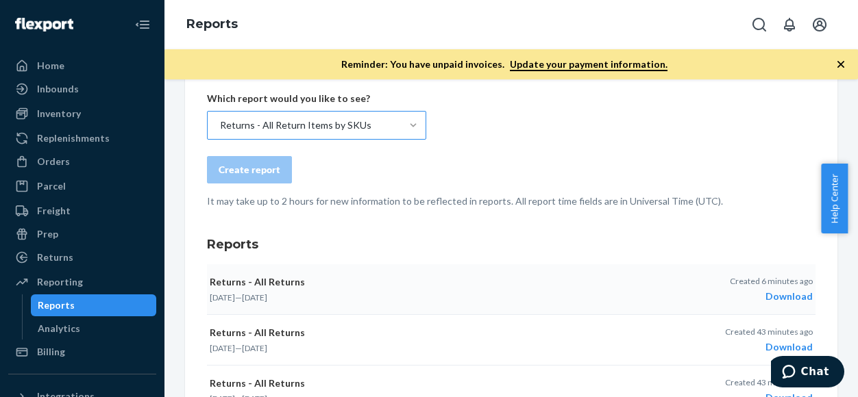 The image size is (858, 397). I want to click on ol: breadcrumbs, so click(212, 25).